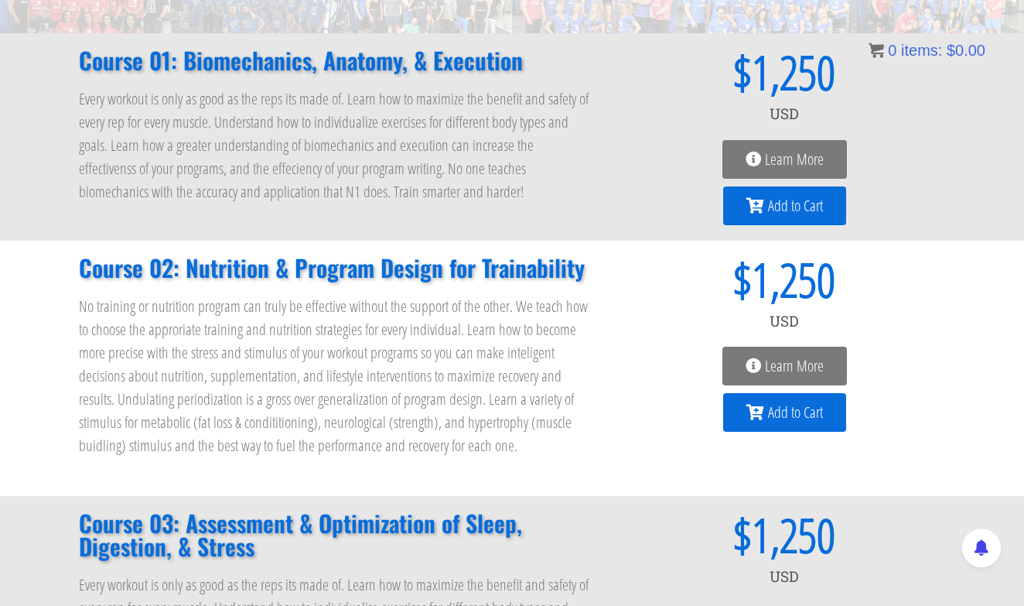 Image resolution: width=1024 pixels, height=606 pixels. What do you see at coordinates (336, 145) in the screenshot?
I see `p: Every workout is only as good as the reps its made of. Learn how to maximize the benefit and safe...` at bounding box center [336, 145].